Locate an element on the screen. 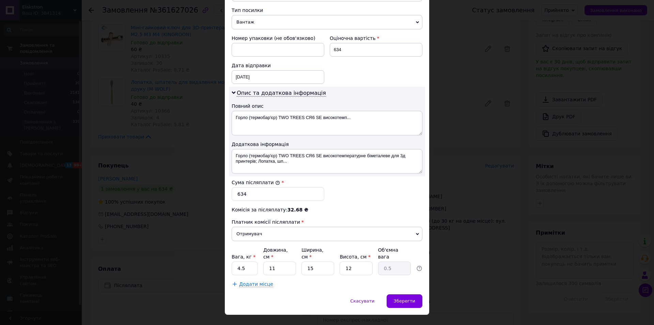 The height and width of the screenshot is (325, 654). span: Вантаж is located at coordinates (327, 22).